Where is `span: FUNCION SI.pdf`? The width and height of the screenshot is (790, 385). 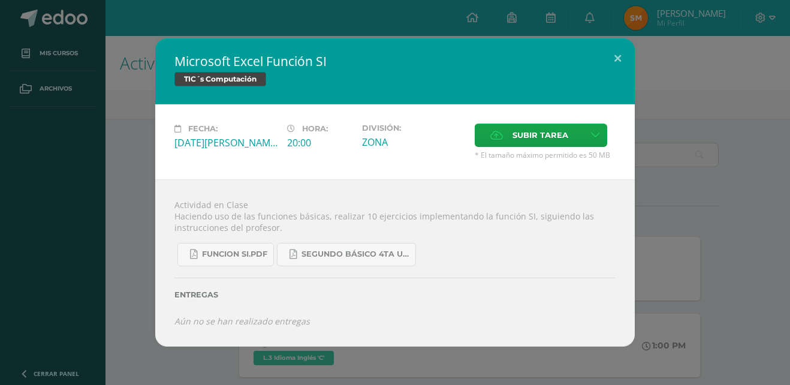
span: FUNCION SI.pdf is located at coordinates (234, 254).